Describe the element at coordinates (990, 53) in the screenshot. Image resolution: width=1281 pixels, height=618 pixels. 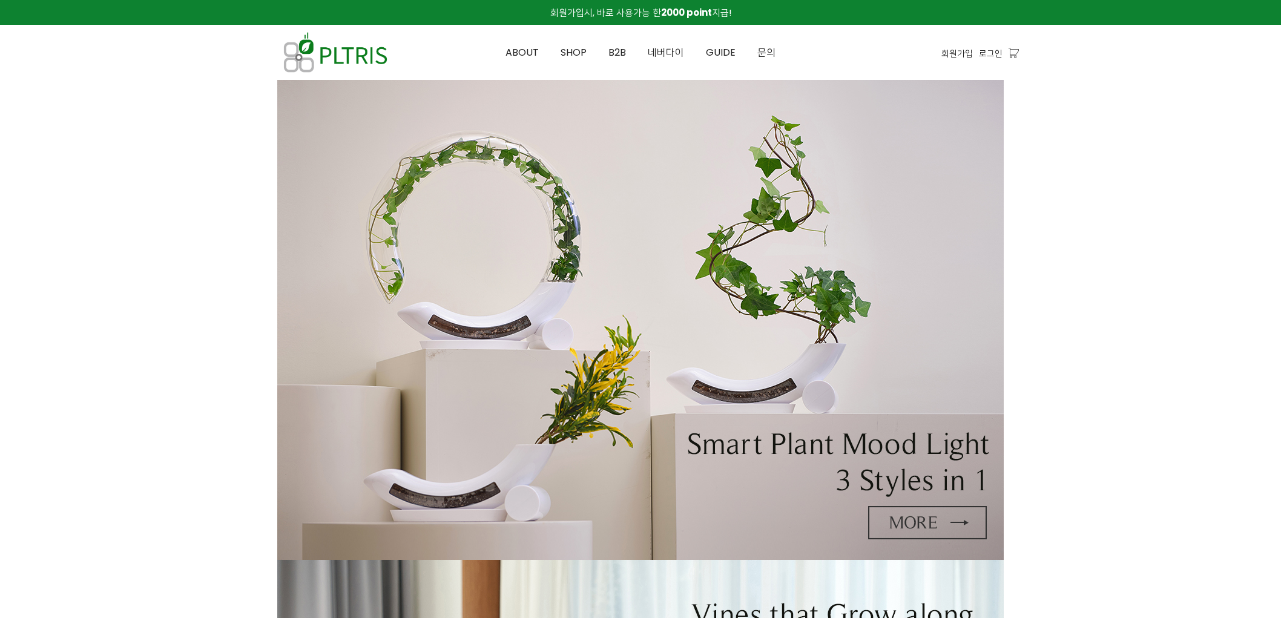
I see `a: 로그인` at that location.